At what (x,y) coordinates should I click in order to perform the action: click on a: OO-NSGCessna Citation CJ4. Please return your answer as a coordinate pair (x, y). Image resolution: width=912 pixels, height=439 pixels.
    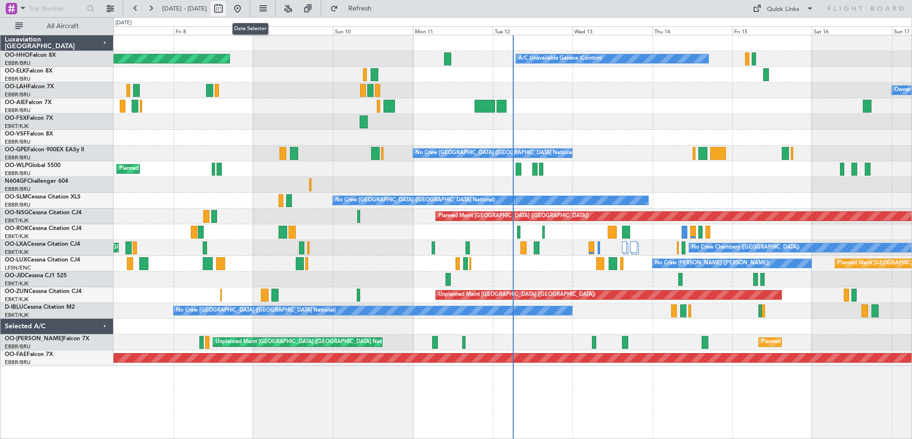
    Looking at the image, I should click on (43, 213).